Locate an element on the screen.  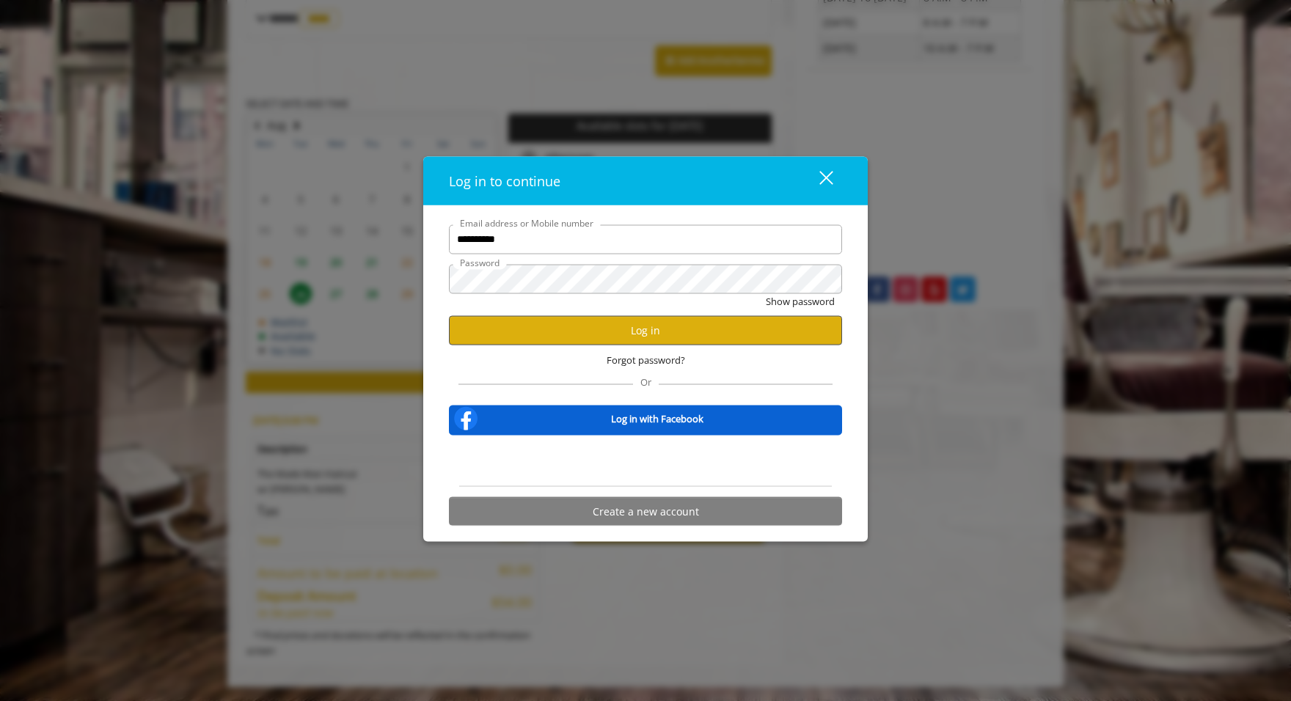
span: Forgot password? is located at coordinates (645, 359).